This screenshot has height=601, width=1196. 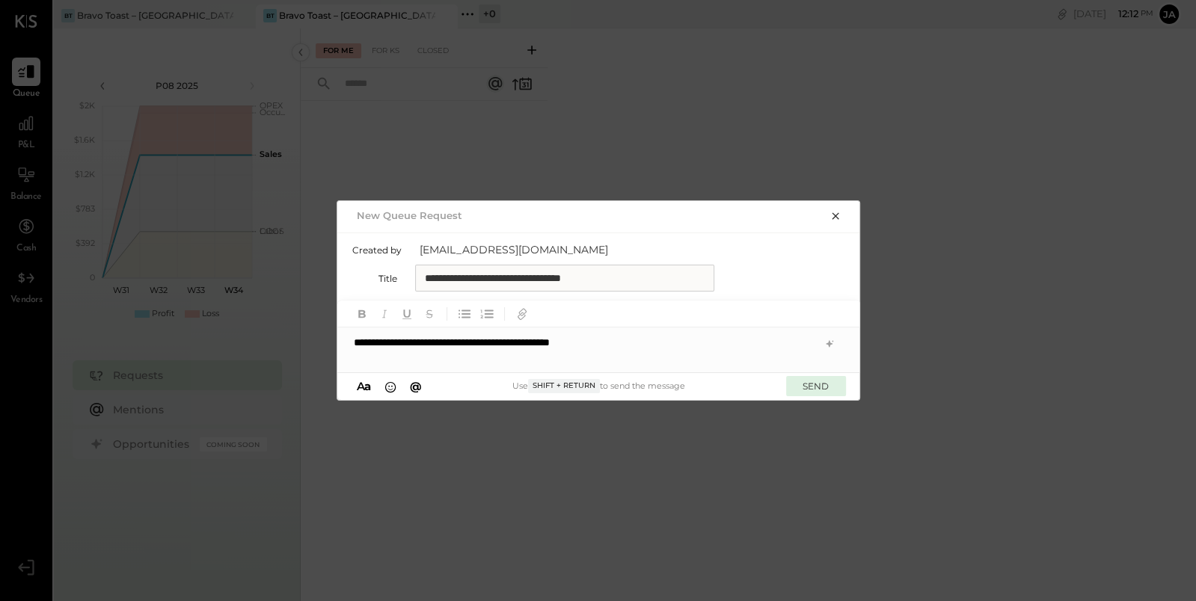 I want to click on button: Bold, so click(x=362, y=313).